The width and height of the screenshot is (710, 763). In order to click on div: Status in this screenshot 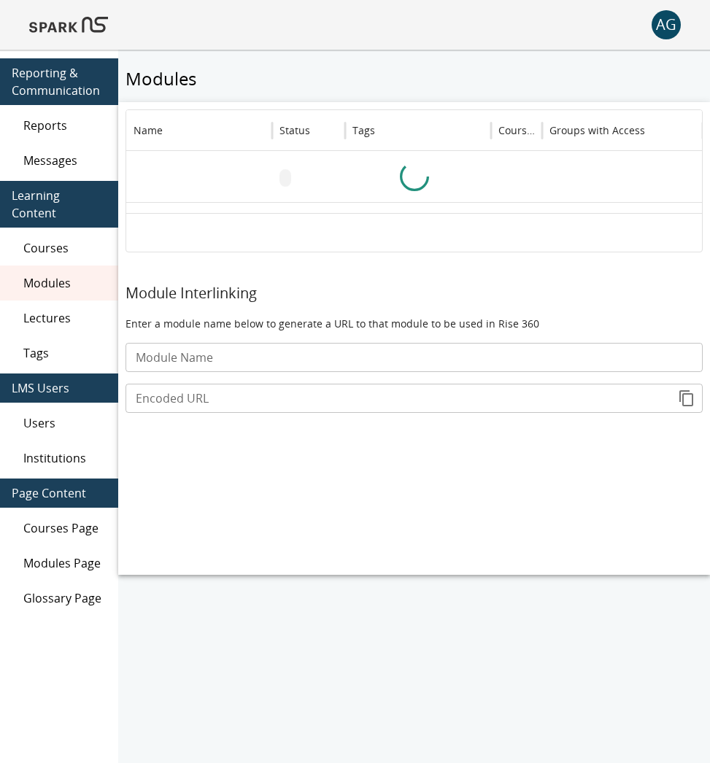, I will do `click(295, 130)`.